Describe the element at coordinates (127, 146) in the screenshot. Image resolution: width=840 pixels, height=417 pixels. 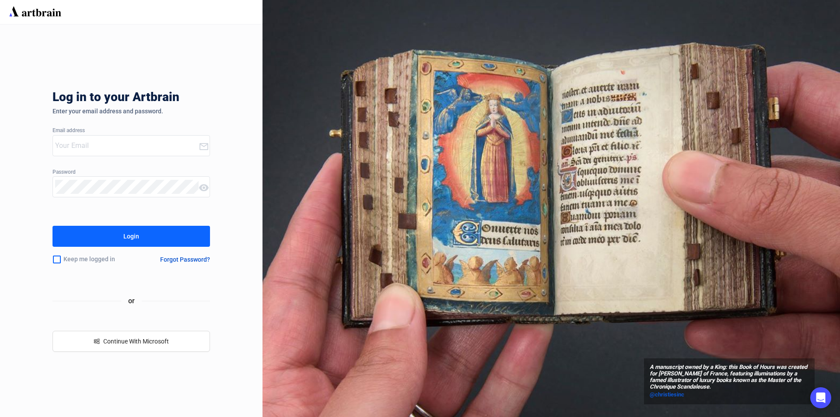
I see `input: Your Email` at that location.